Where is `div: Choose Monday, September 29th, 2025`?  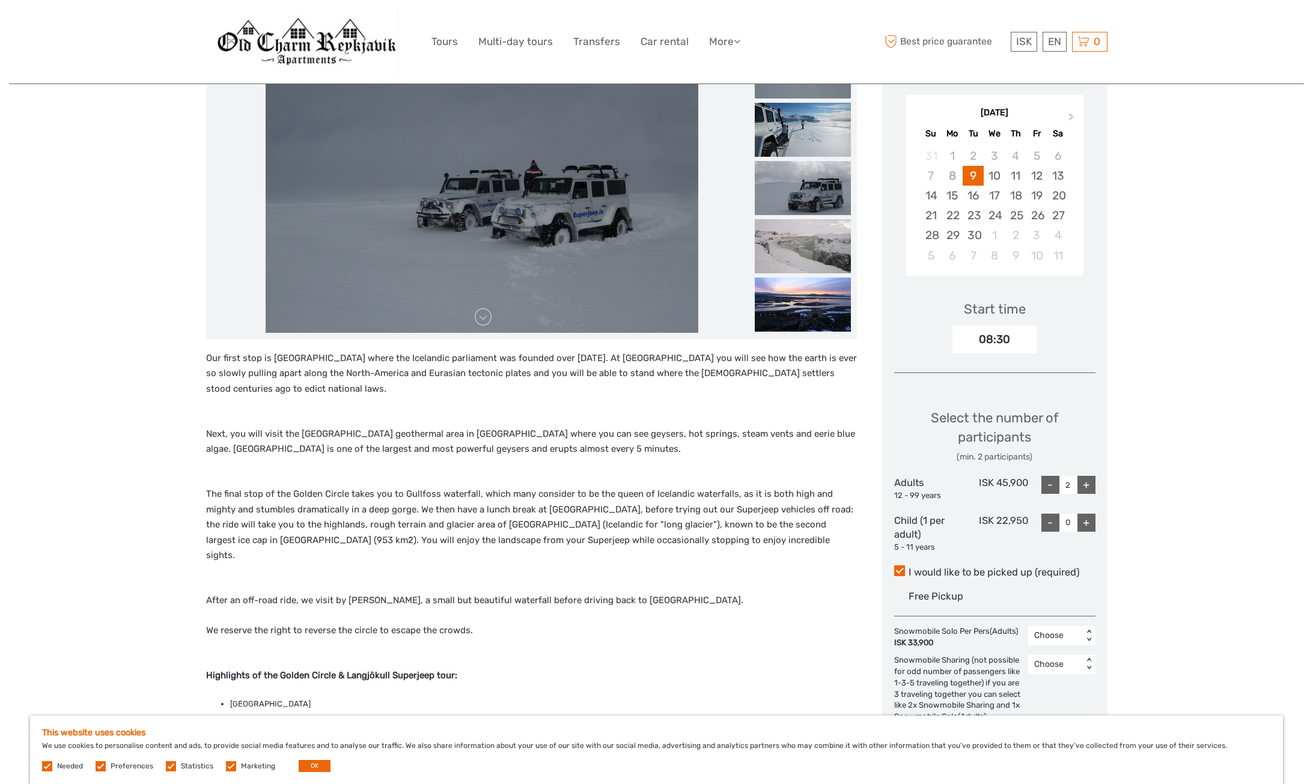 div: Choose Monday, September 29th, 2025 is located at coordinates (952, 235).